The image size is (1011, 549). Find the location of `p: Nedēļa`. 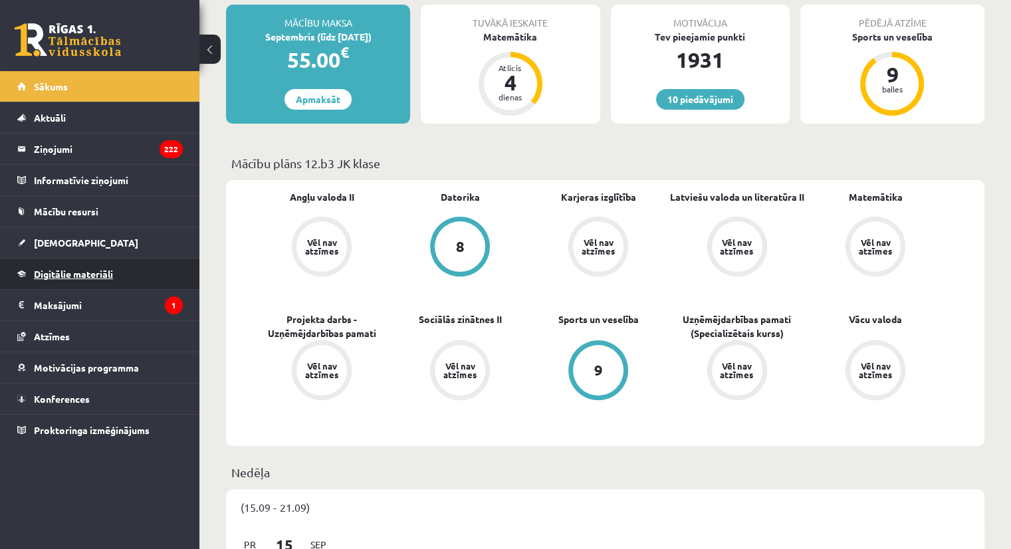

p: Nedēļa is located at coordinates (605, 472).